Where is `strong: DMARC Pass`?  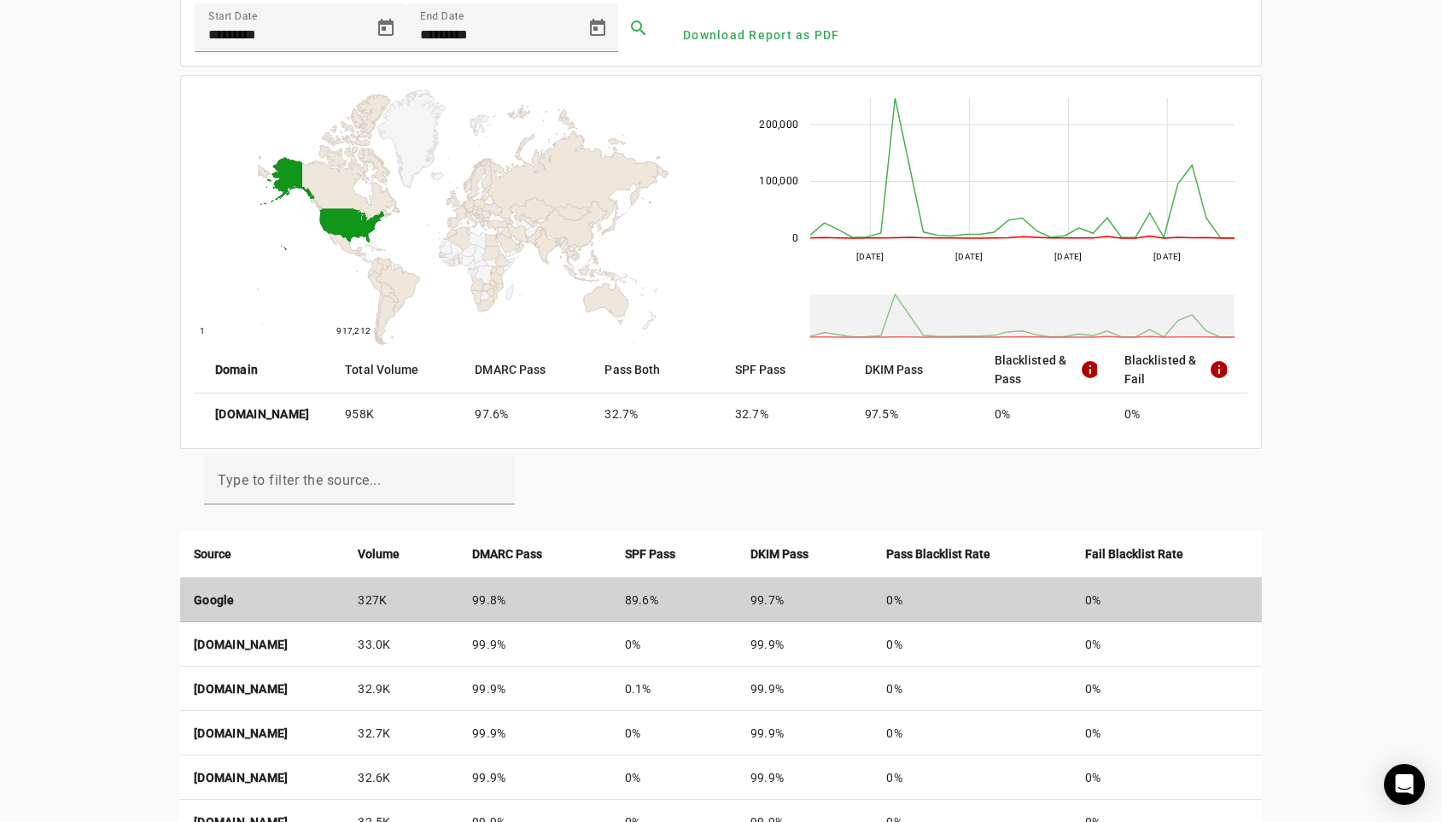
strong: DMARC Pass is located at coordinates (507, 554).